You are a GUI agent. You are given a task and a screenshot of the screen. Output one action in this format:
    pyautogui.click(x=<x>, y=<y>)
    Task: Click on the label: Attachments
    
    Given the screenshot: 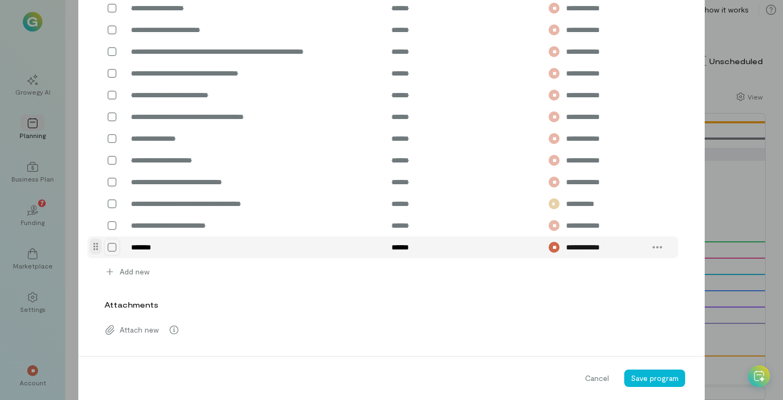 What is the action you would take?
    pyautogui.click(x=131, y=305)
    